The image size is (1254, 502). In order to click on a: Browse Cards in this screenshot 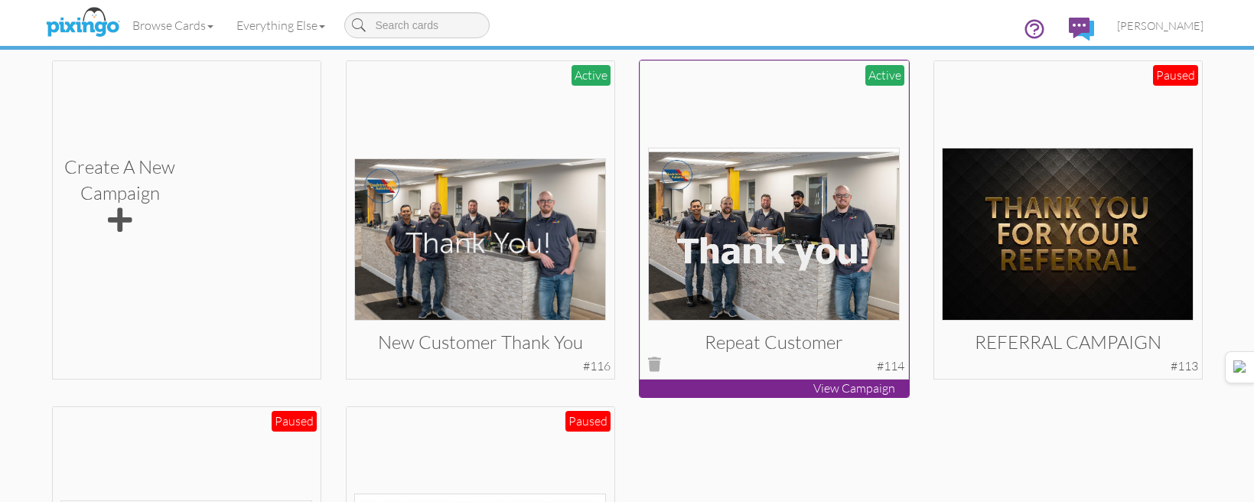, I will do `click(173, 25)`.